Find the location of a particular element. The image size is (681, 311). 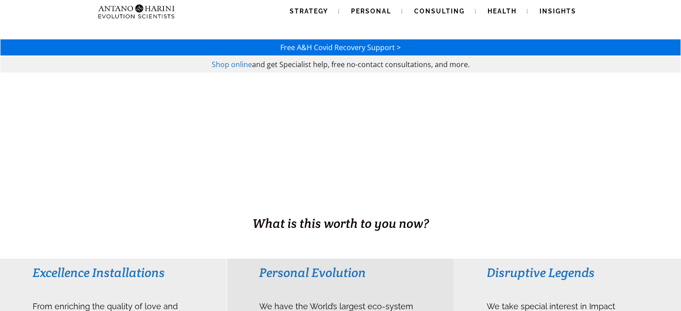

span: Personal is located at coordinates (371, 11).